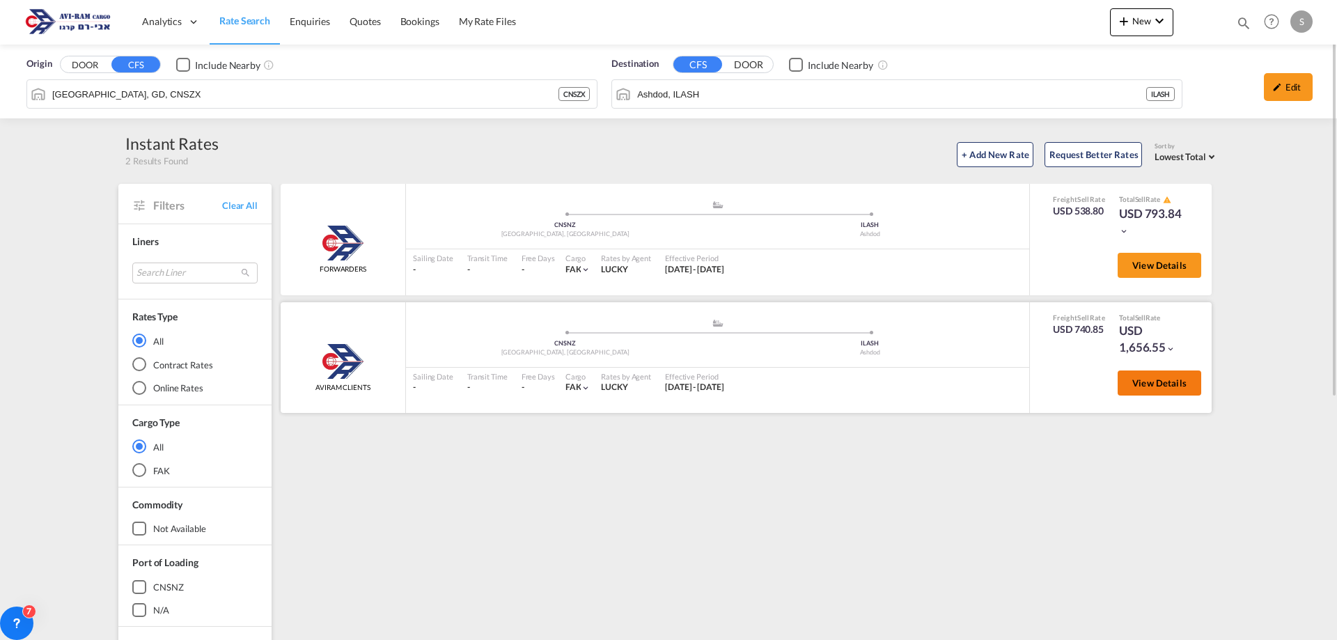 This screenshot has height=640, width=1337. Describe the element at coordinates (433, 258) in the screenshot. I see `div: Sailing Date` at that location.